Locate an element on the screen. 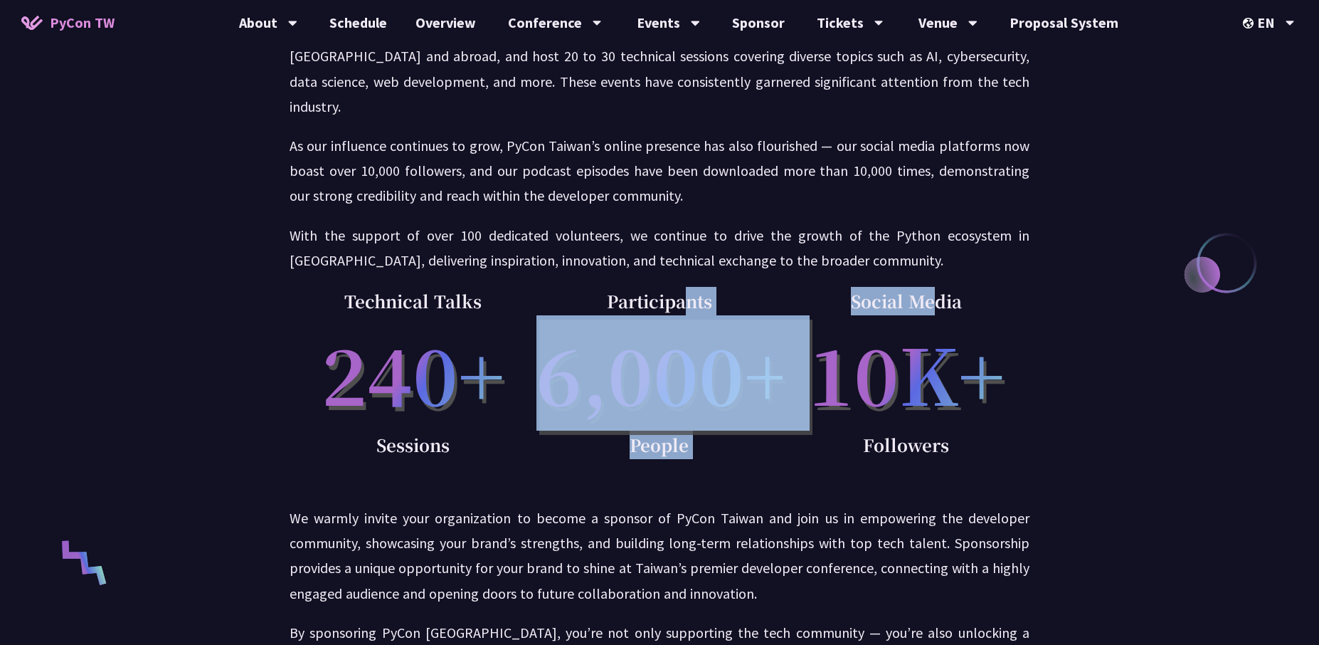 Image resolution: width=1319 pixels, height=645 pixels. p: As our influence continues to grow, PyCon Taiwan’s online presence has also flourished — our soci... is located at coordinates (659, 171).